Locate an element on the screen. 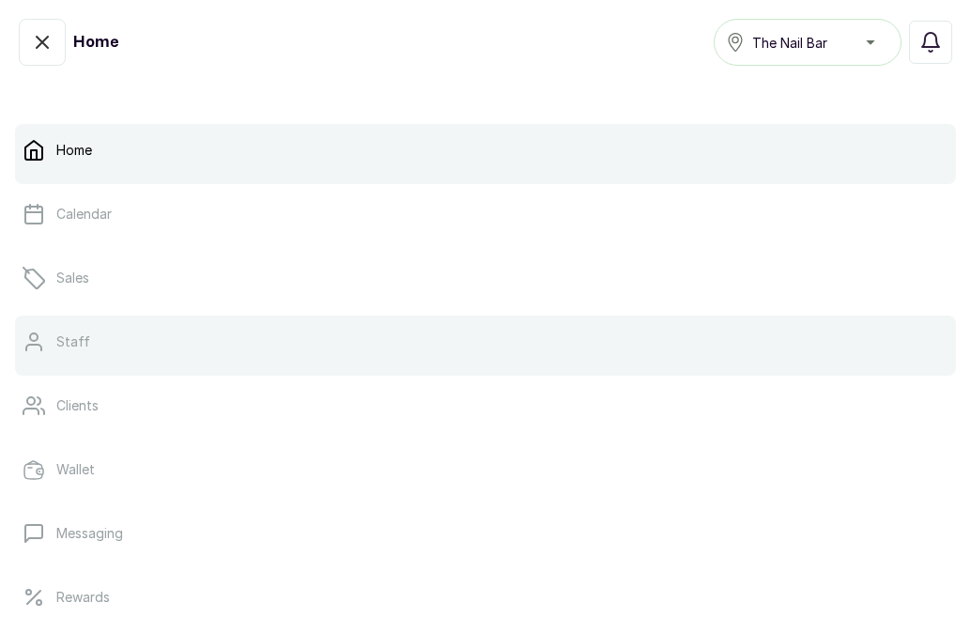 The height and width of the screenshot is (618, 971). a: Staff is located at coordinates (485, 342).